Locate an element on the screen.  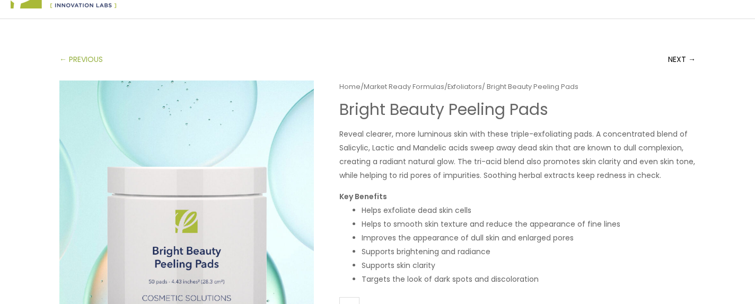
a: NEXT → is located at coordinates (682, 59).